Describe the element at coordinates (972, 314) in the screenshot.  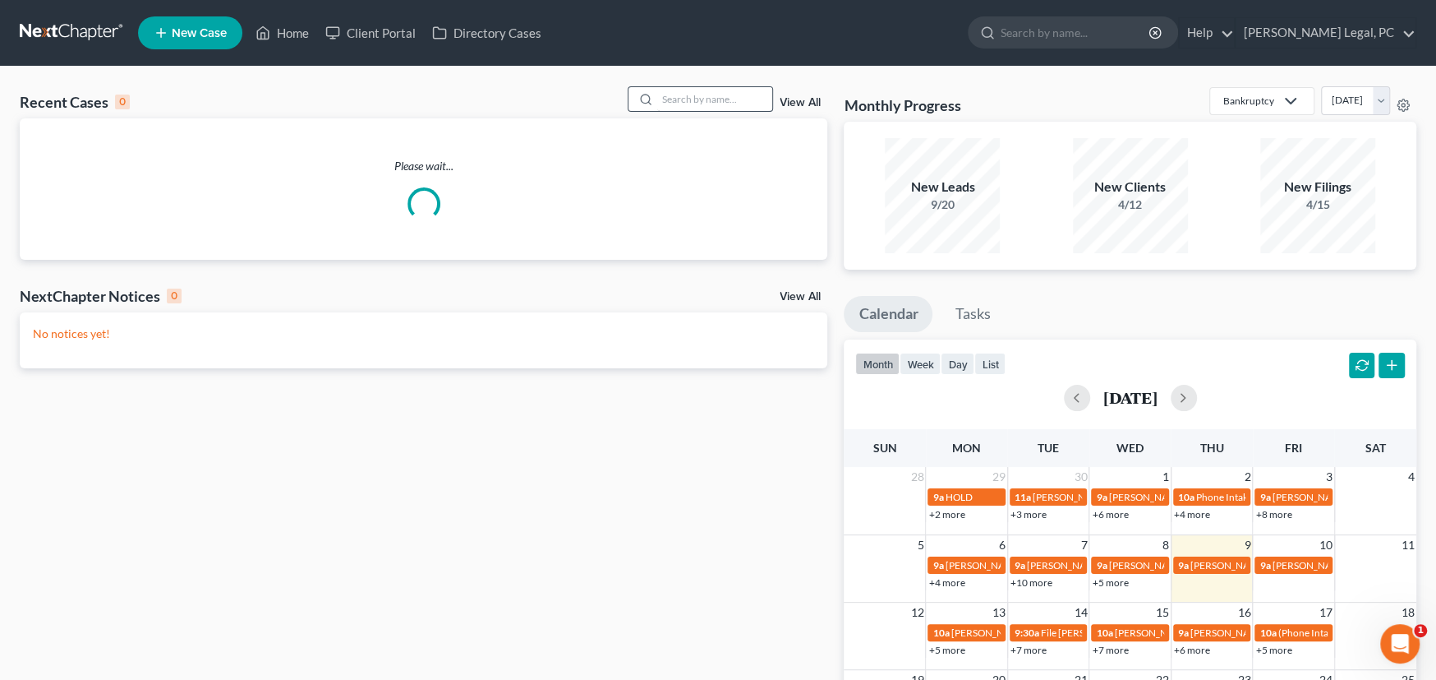
I see `a: Tasks` at that location.